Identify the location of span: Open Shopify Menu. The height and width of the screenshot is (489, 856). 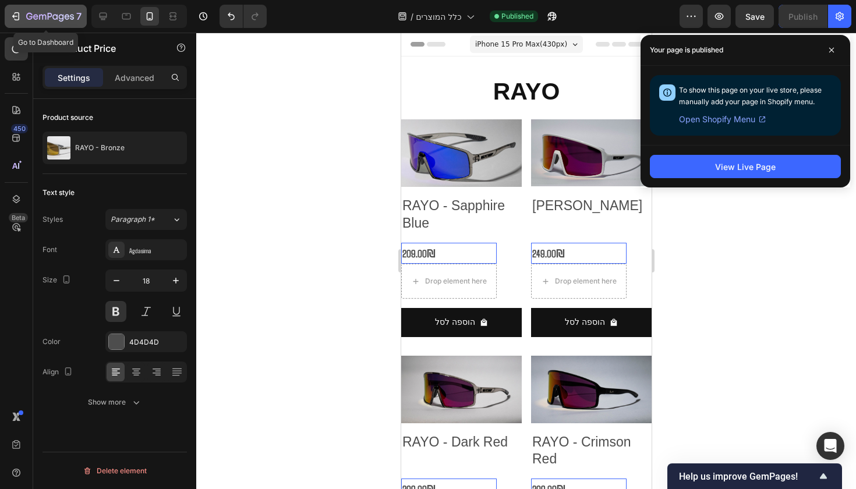
(717, 119).